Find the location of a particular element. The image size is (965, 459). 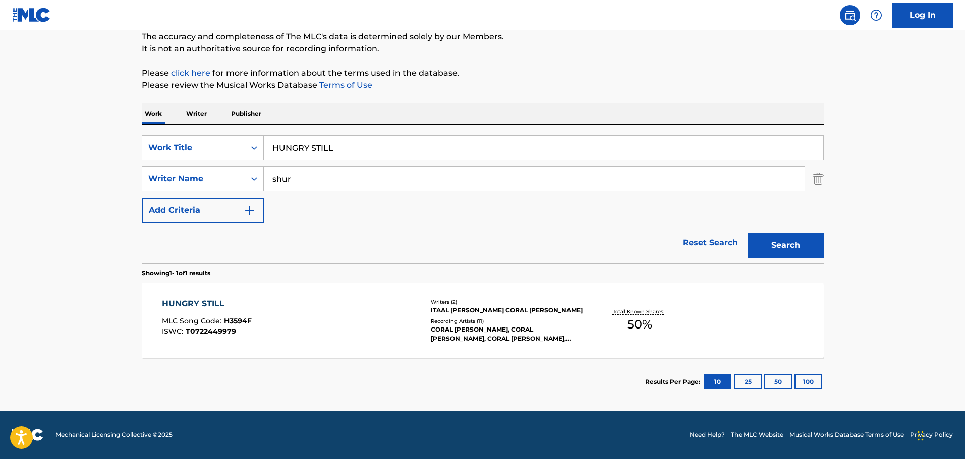

img: Delete Criterion is located at coordinates (818, 179).